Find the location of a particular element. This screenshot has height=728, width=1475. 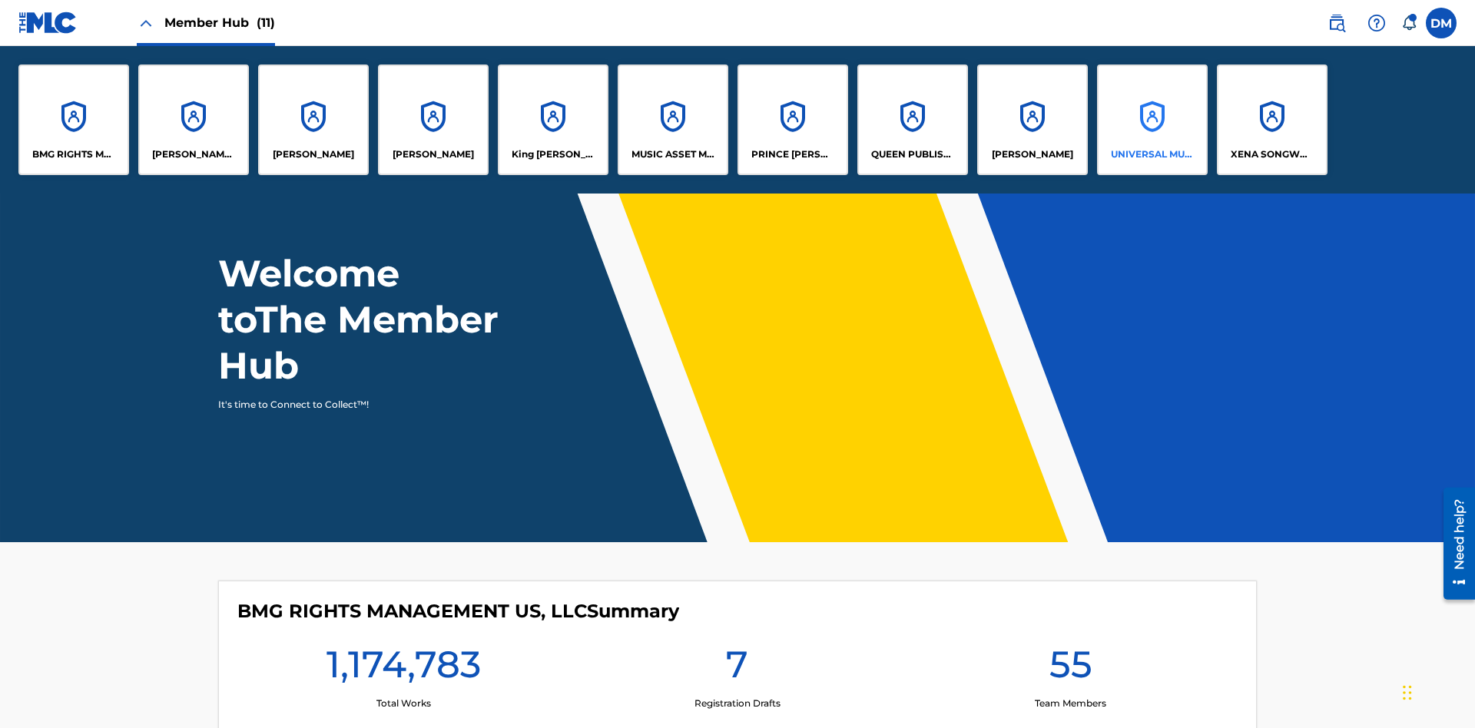

div: Notifications is located at coordinates (1409, 23).